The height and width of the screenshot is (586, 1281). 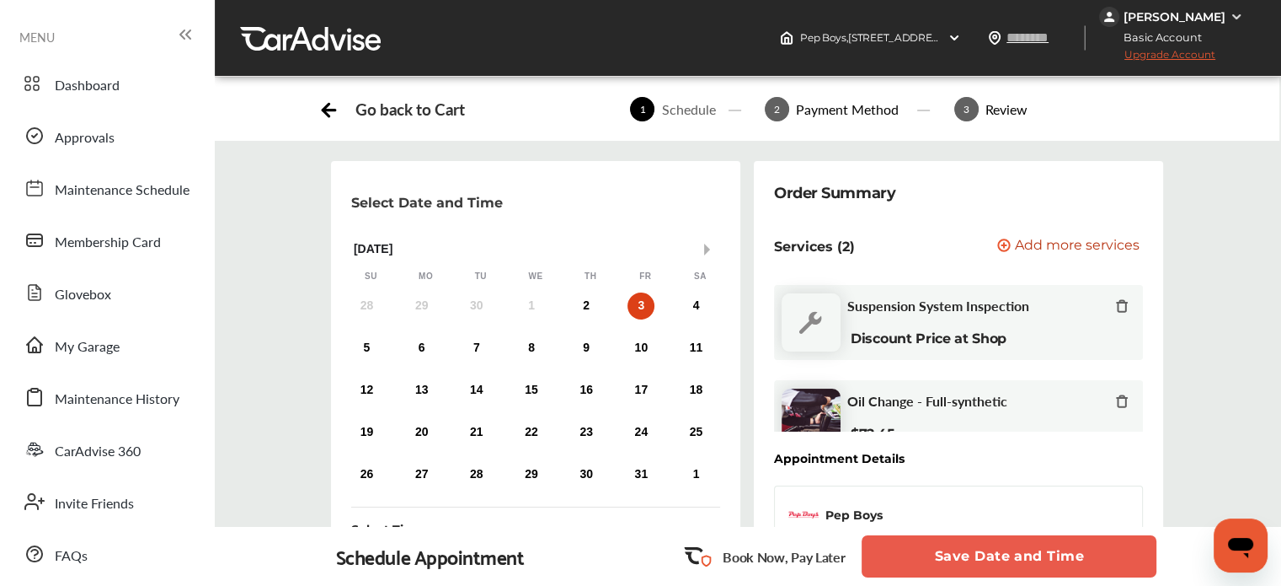 What do you see at coordinates (804, 515) in the screenshot?
I see `img: logo-pepboys.png` at bounding box center [804, 515].